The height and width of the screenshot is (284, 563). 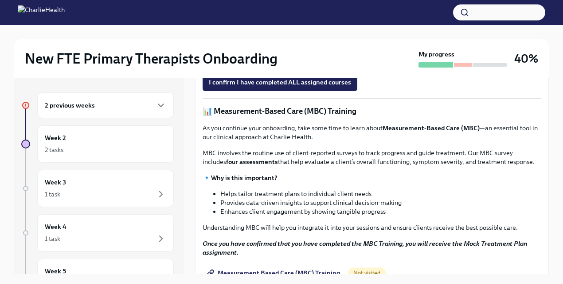 What do you see at coordinates (244, 177) in the screenshot?
I see `strong: Why is this important?` at bounding box center [244, 177].